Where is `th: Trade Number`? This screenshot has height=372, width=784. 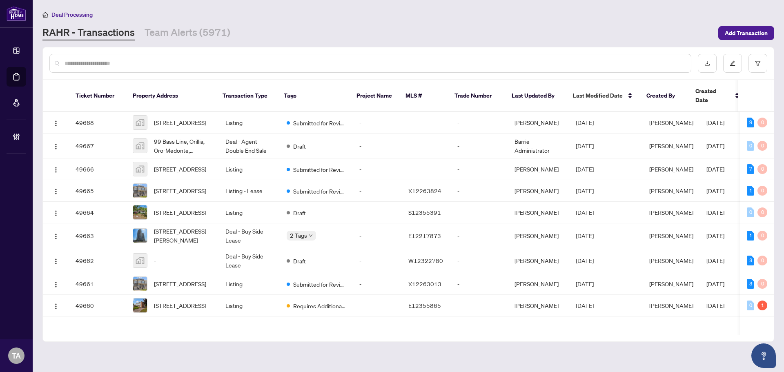
th: Trade Number is located at coordinates (477, 96).